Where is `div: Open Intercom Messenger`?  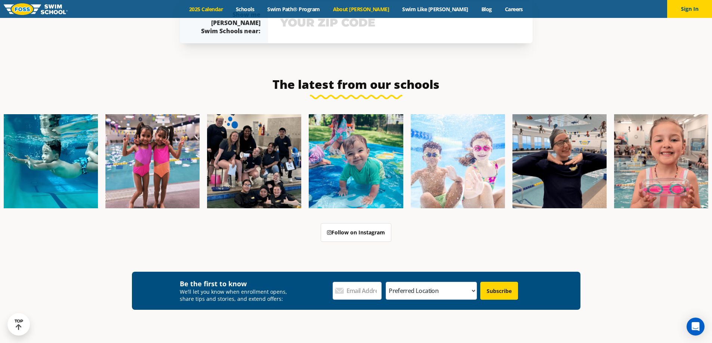 div: Open Intercom Messenger is located at coordinates (695, 327).